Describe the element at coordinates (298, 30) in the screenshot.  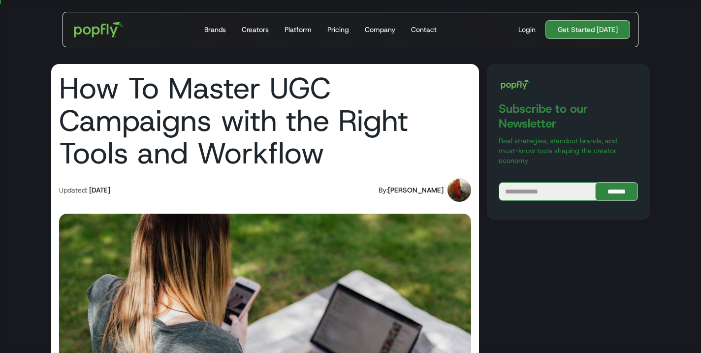
I see `div: Platform` at that location.